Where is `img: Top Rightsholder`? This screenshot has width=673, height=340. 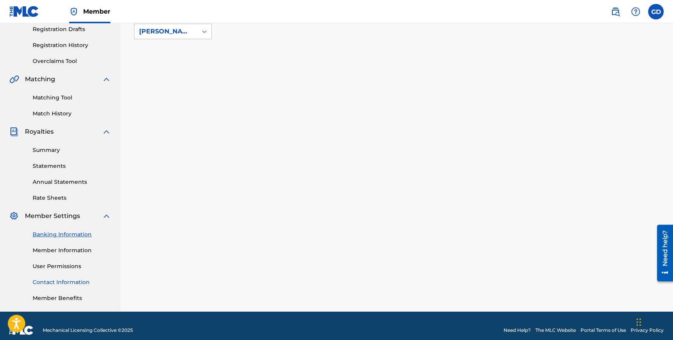
img: Top Rightsholder is located at coordinates (74, 12).